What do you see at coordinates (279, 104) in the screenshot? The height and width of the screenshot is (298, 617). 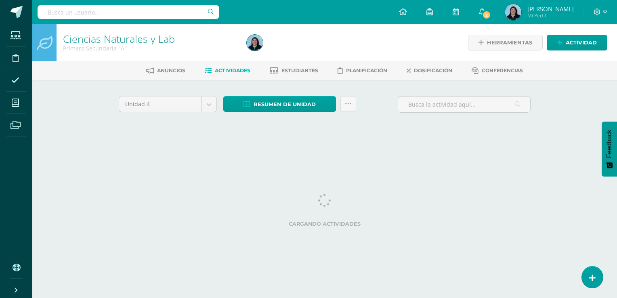 I see `a: Resumen de unidad` at bounding box center [279, 104].